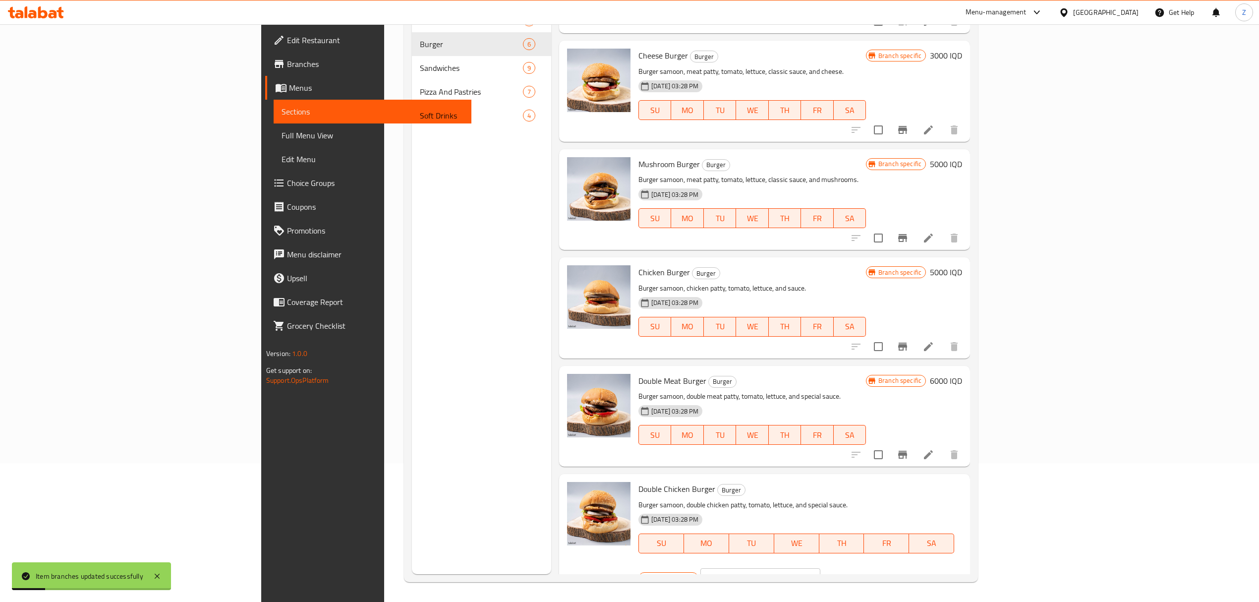 The image size is (1259, 602). I want to click on span: 1.0.0, so click(299, 354).